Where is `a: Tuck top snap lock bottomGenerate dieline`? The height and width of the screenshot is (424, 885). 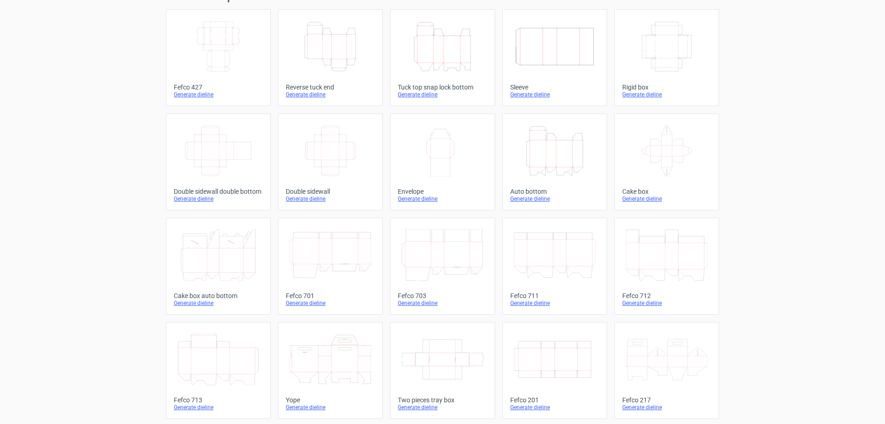
a: Tuck top snap lock bottomGenerate dieline is located at coordinates (442, 58).